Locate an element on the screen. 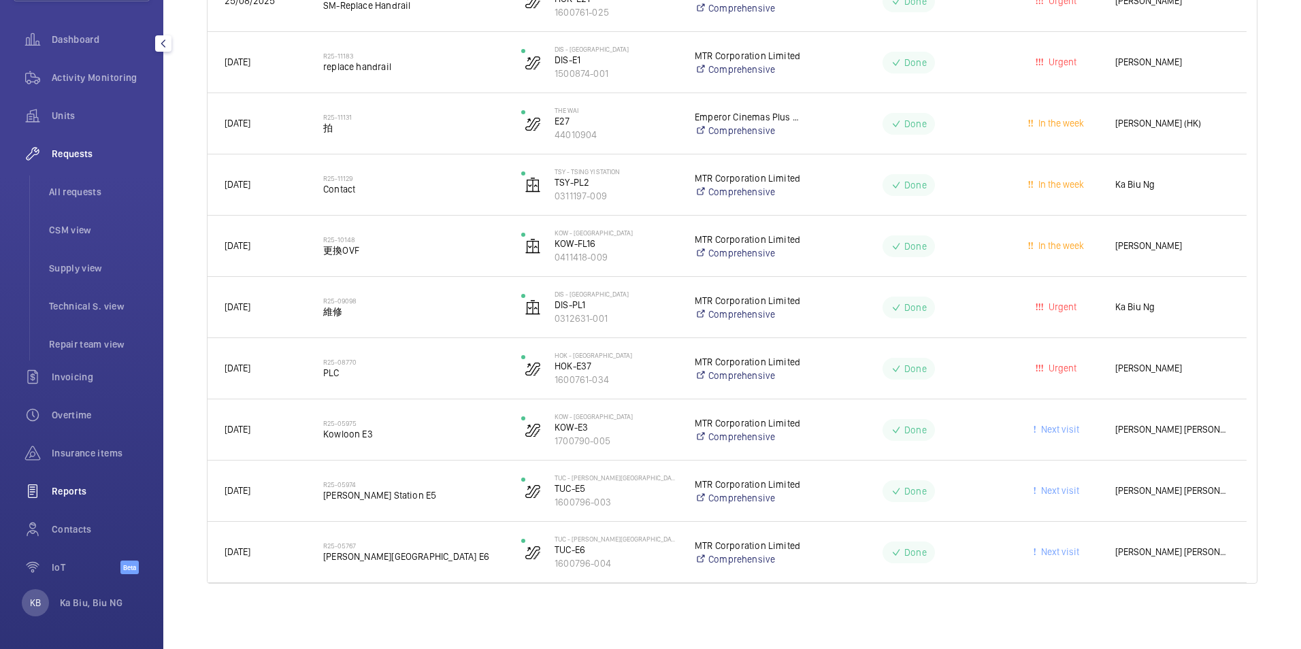  span: Reports is located at coordinates (101, 491).